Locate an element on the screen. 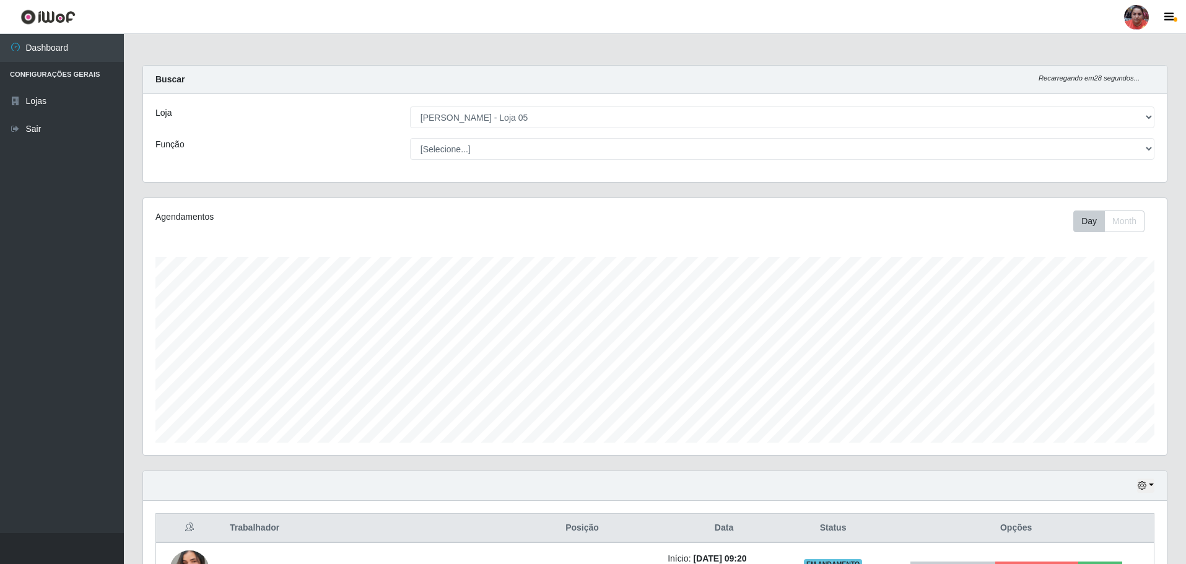  th: Posição is located at coordinates (582, 528).